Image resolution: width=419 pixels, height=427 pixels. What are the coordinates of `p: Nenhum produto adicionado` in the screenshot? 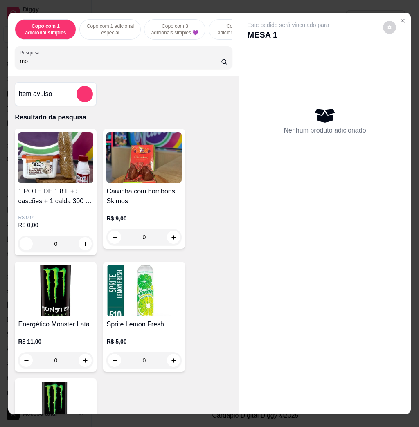 It's located at (325, 130).